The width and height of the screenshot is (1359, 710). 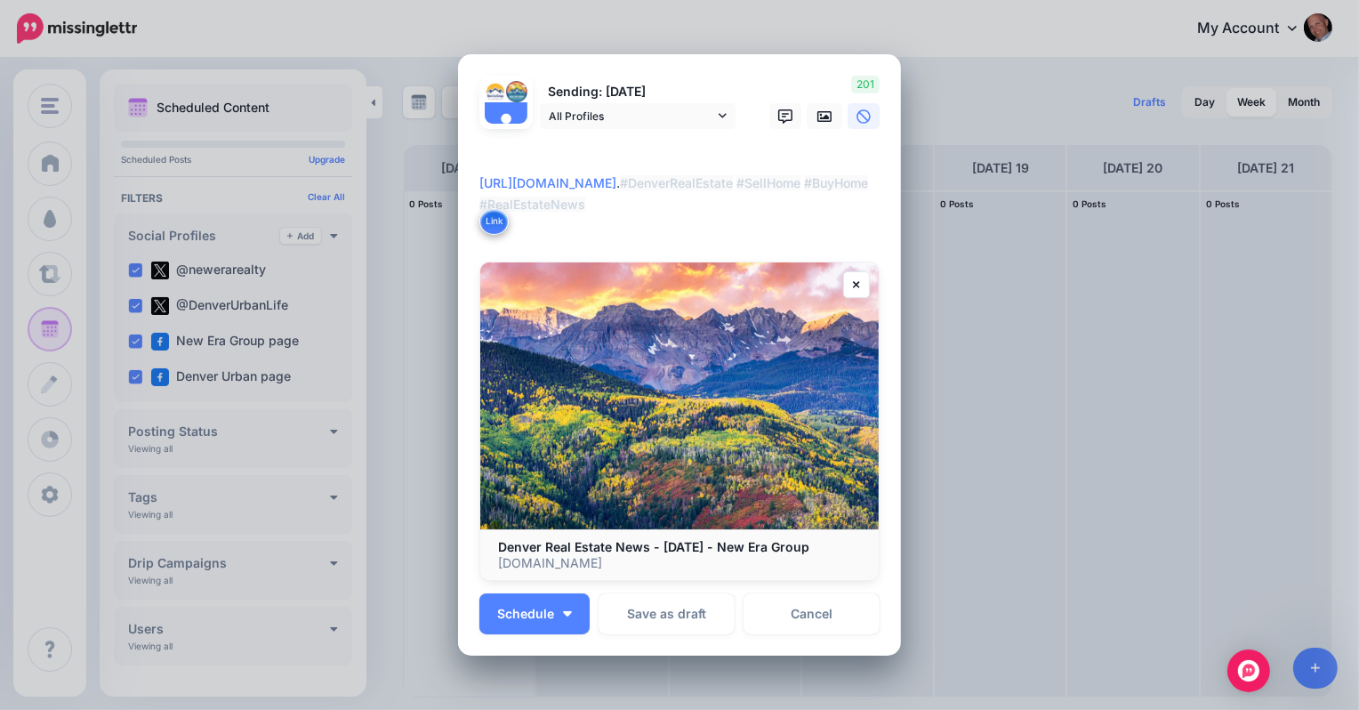 What do you see at coordinates (506, 124) in the screenshot?
I see `img: user_default_image.png` at bounding box center [506, 124].